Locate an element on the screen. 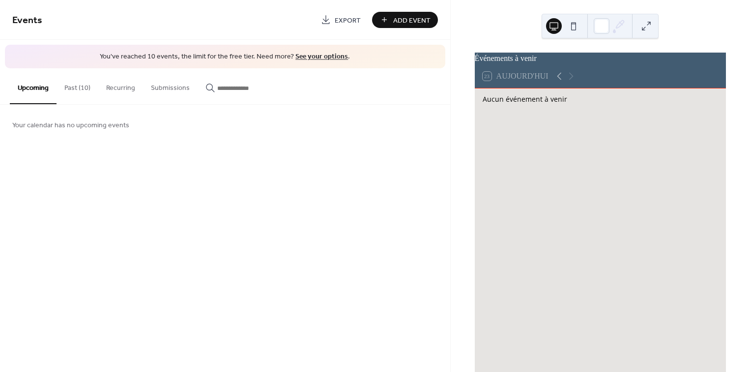 The height and width of the screenshot is (372, 750). span: Events is located at coordinates (27, 20).